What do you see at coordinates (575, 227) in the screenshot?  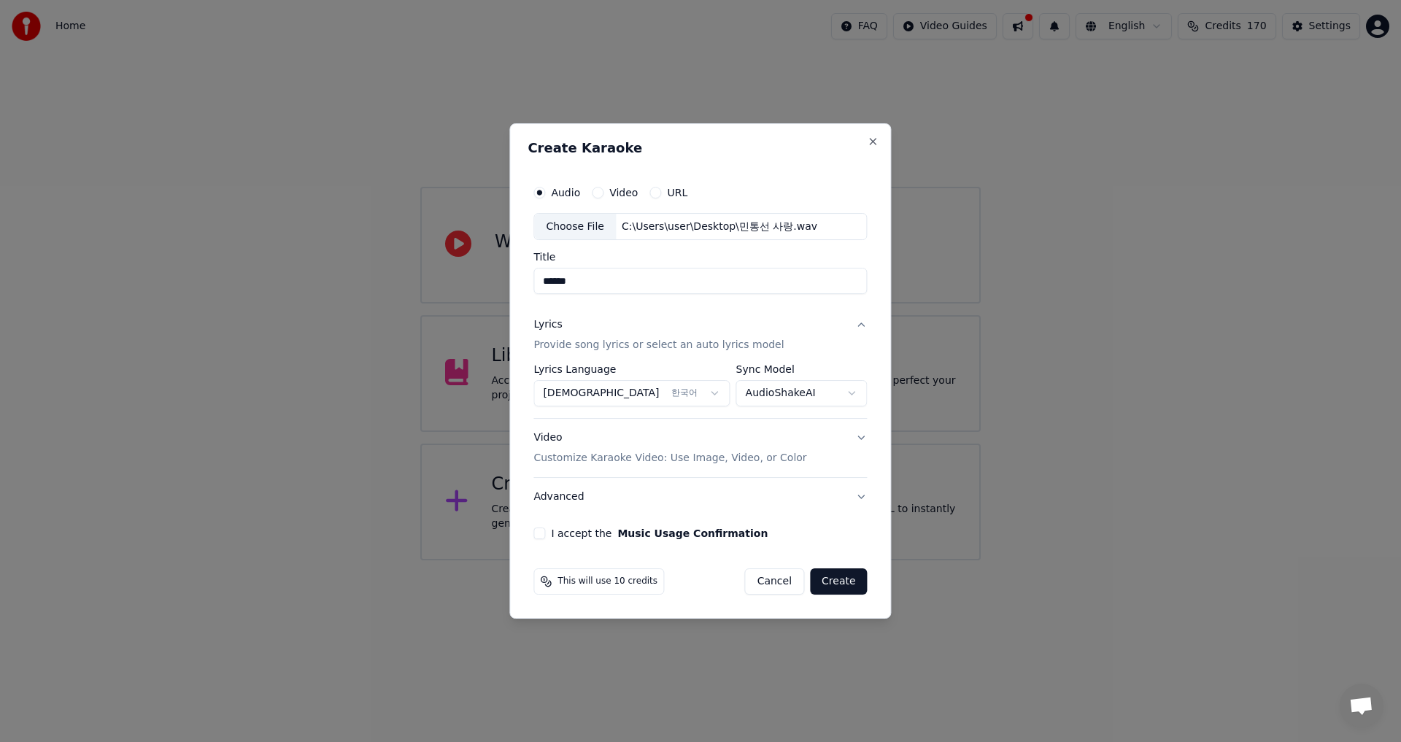 I see `div: Choose File` at bounding box center [575, 227].